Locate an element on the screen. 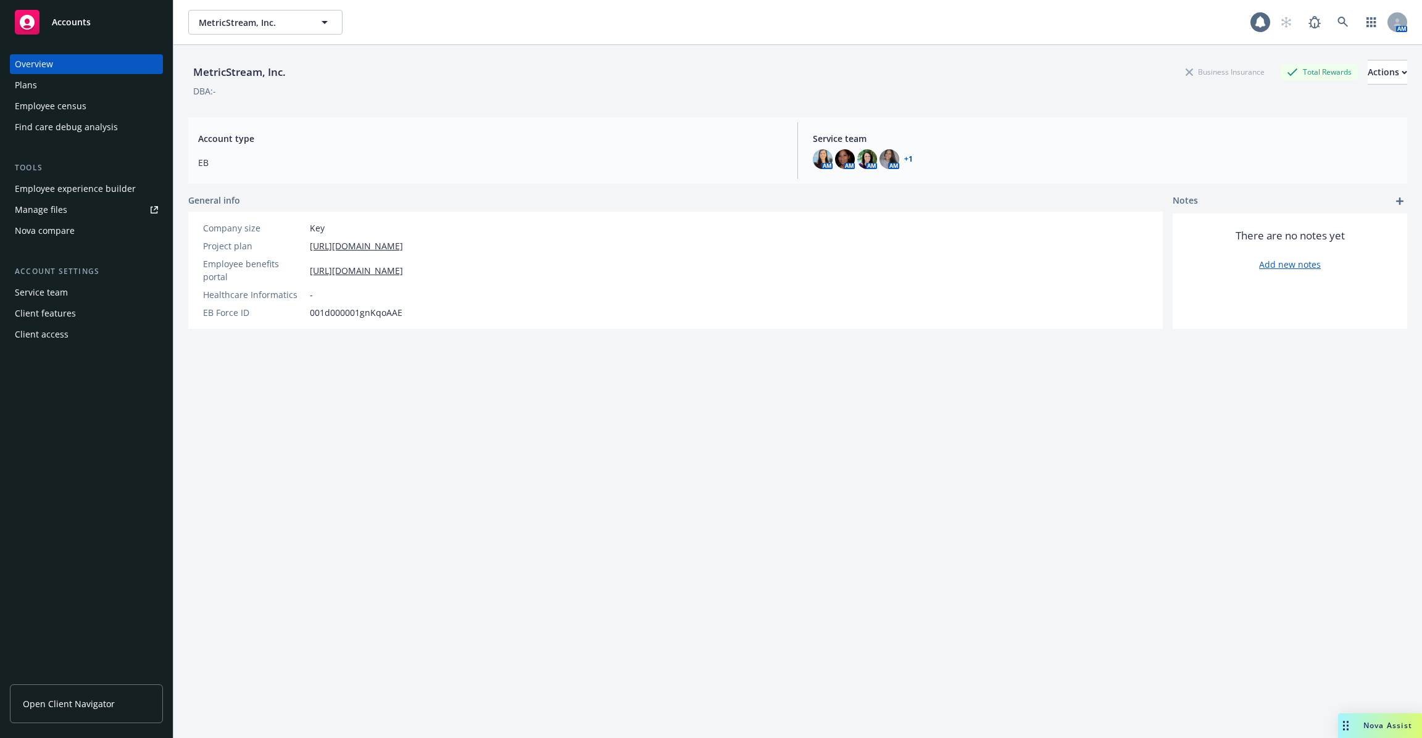 The image size is (1422, 738). a: Service team is located at coordinates (86, 293).